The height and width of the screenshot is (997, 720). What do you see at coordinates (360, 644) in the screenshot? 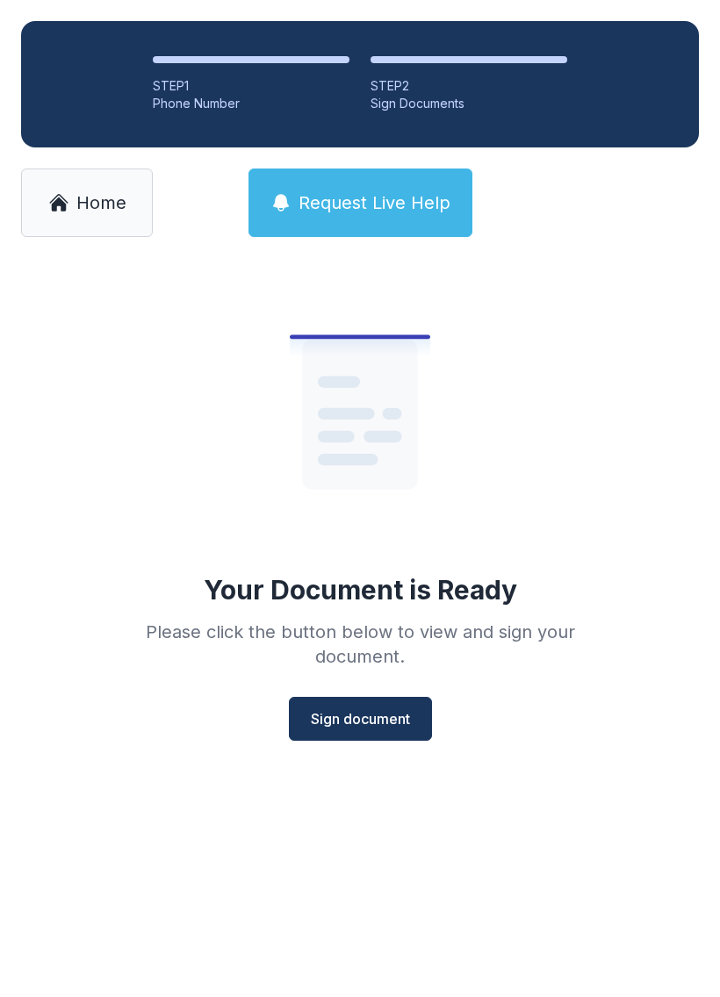
I see `div: Please click the button below to view and sign your document.` at bounding box center [360, 644].